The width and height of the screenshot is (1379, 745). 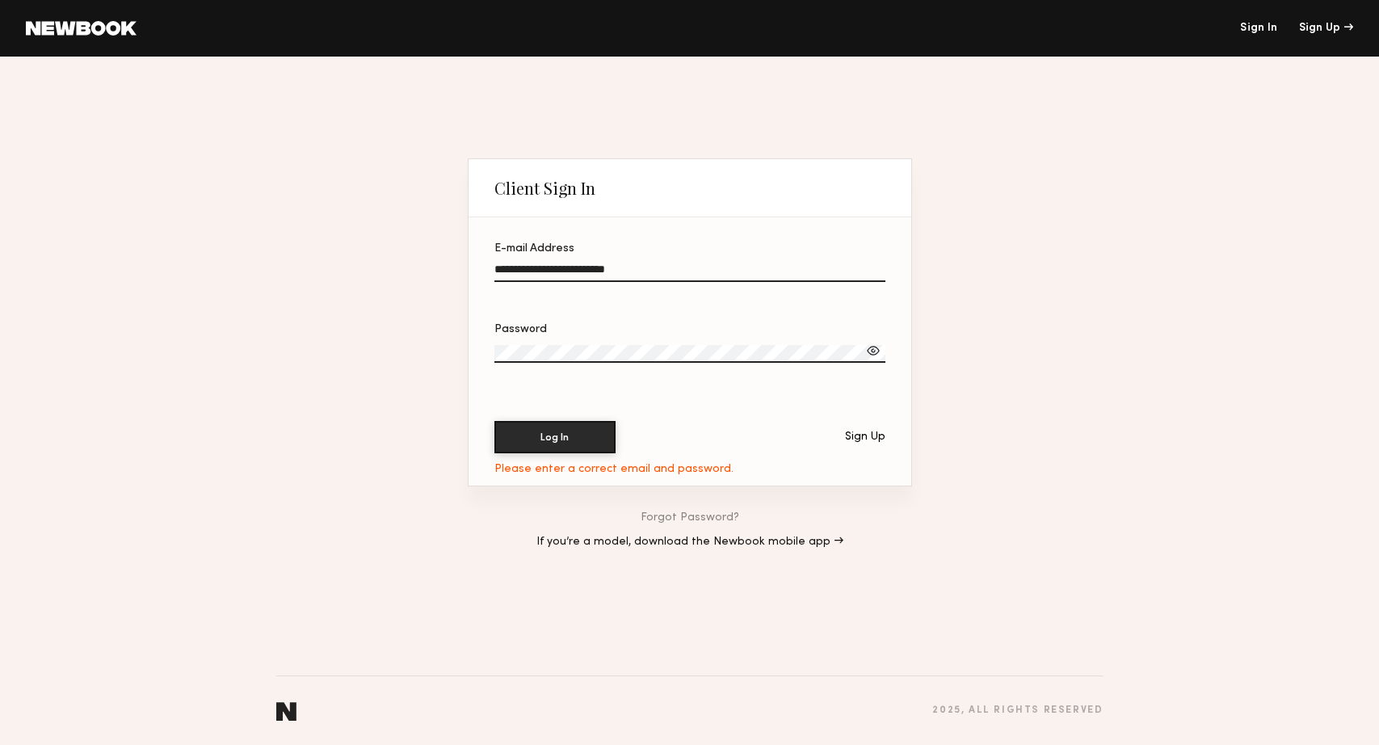 I want to click on div: E-mail Address, so click(x=690, y=249).